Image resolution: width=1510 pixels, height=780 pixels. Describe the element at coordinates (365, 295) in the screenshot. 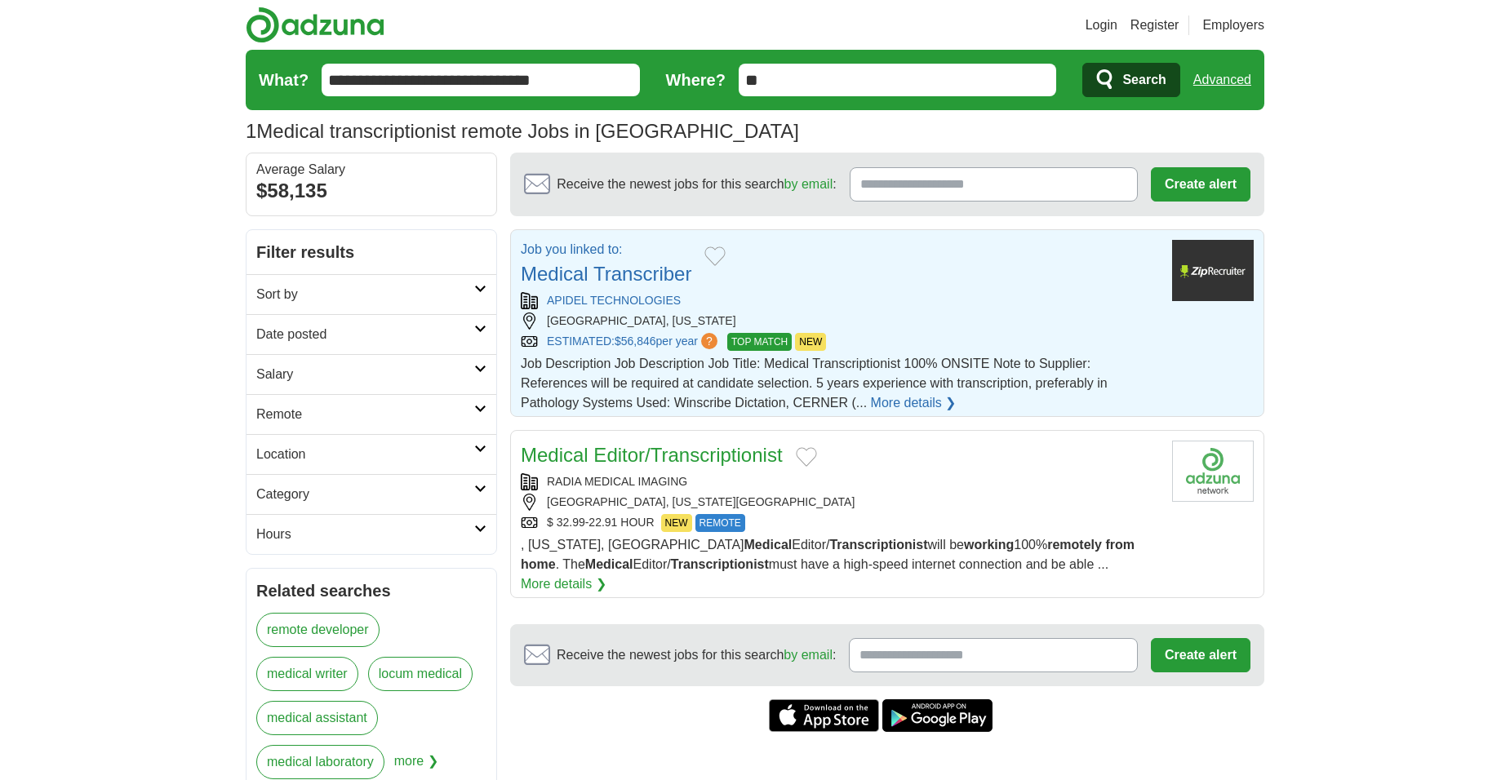

I see `h2: Sort by` at that location.